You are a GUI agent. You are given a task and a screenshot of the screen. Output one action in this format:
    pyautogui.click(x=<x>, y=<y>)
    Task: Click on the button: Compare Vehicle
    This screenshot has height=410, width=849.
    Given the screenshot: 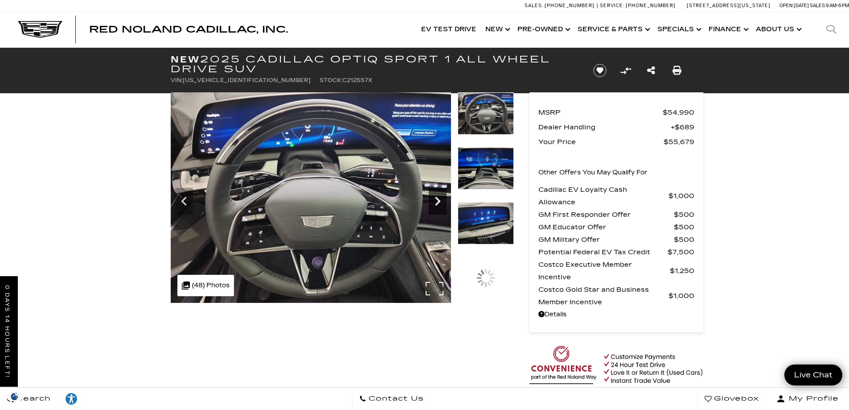 What is the action you would take?
    pyautogui.click(x=626, y=70)
    